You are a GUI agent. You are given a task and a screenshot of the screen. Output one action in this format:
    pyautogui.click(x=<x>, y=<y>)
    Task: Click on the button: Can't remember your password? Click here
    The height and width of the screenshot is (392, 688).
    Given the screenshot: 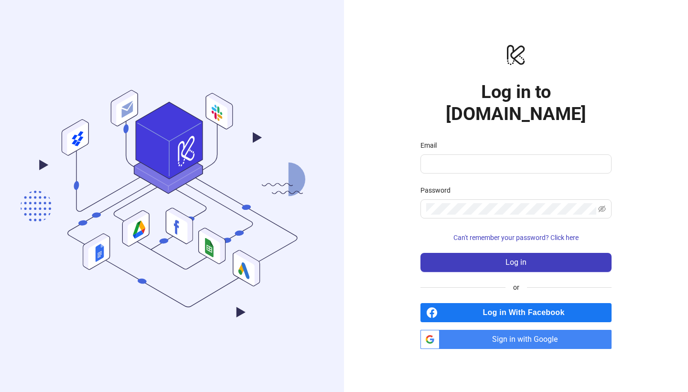 What is the action you would take?
    pyautogui.click(x=516, y=238)
    